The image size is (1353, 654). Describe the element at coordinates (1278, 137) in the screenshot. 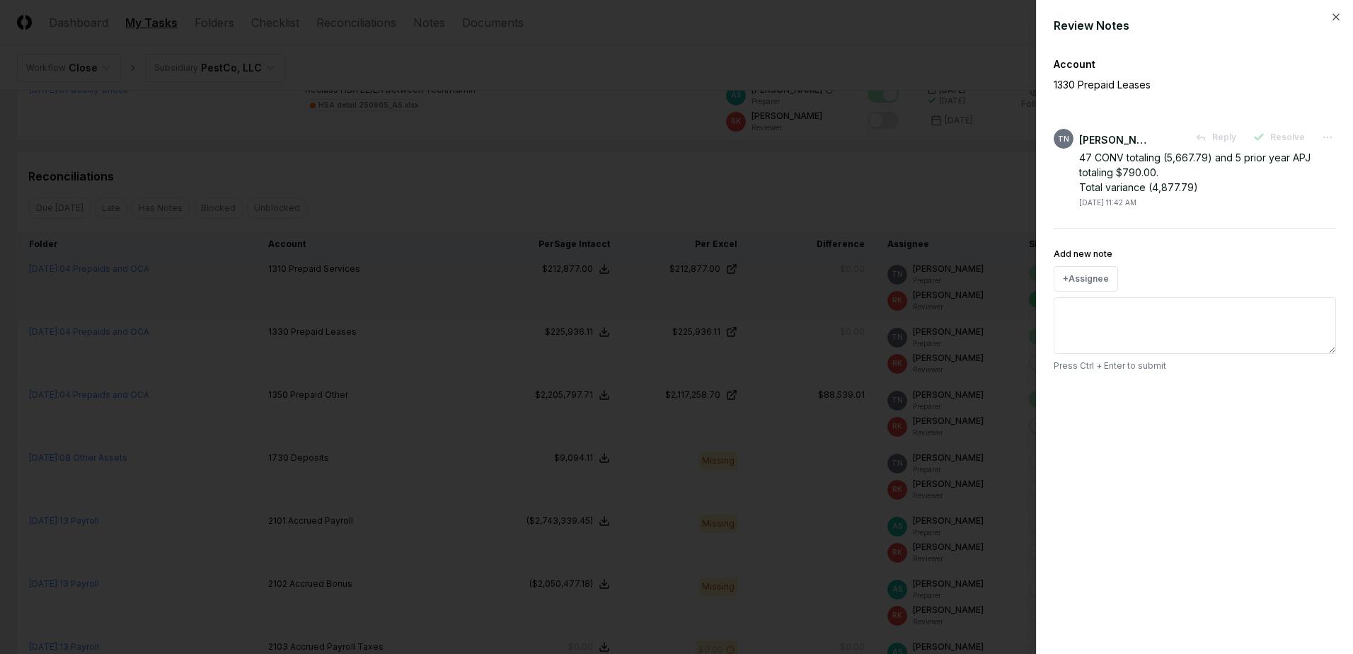

I see `button: Resolve` at that location.